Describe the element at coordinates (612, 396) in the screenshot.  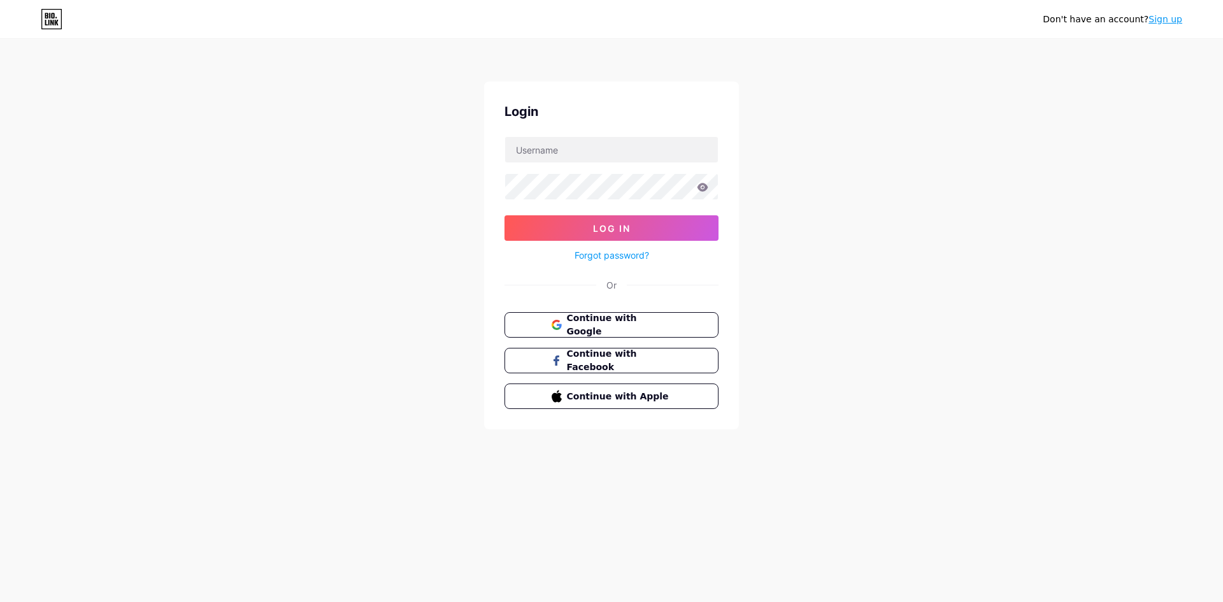
I see `a: Continue with Apple` at that location.